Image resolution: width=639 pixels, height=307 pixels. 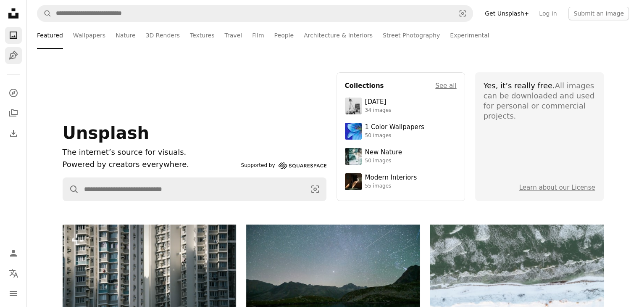 What do you see at coordinates (401, 131) in the screenshot?
I see `a: 1 Color Wallpapers50 images` at bounding box center [401, 131].